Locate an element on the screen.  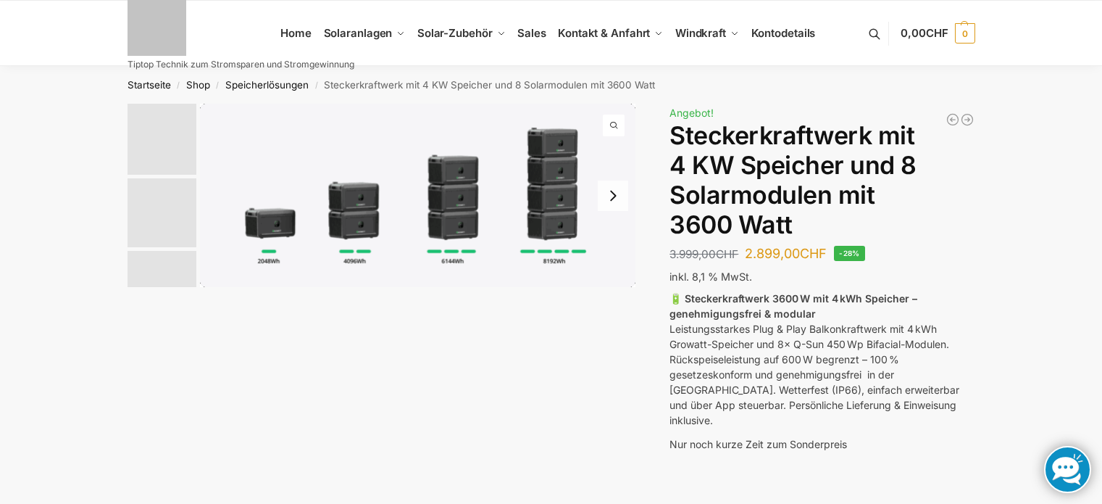
a: Shop is located at coordinates (198, 85).